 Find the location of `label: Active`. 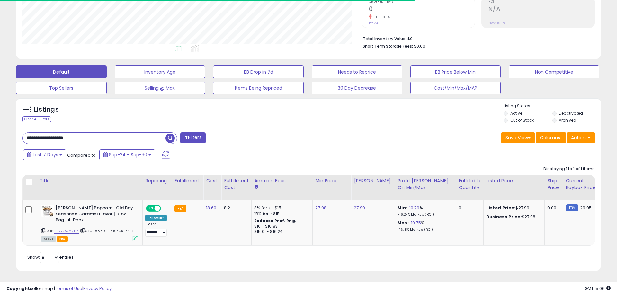

label: Active is located at coordinates (516, 113).